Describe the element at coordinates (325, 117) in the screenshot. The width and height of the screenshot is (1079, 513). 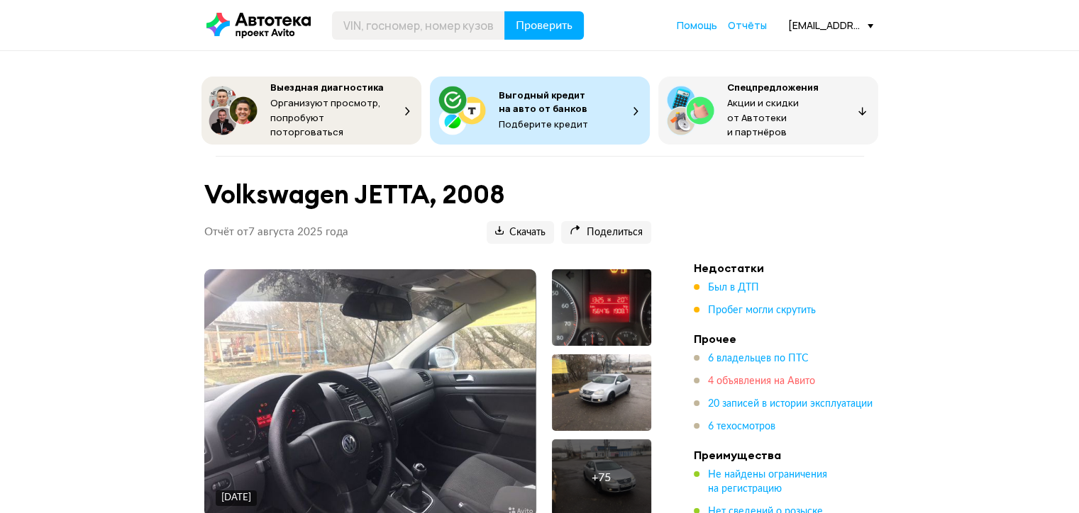
I see `span: Организуют просмотр, попробуют поторговаться` at that location.